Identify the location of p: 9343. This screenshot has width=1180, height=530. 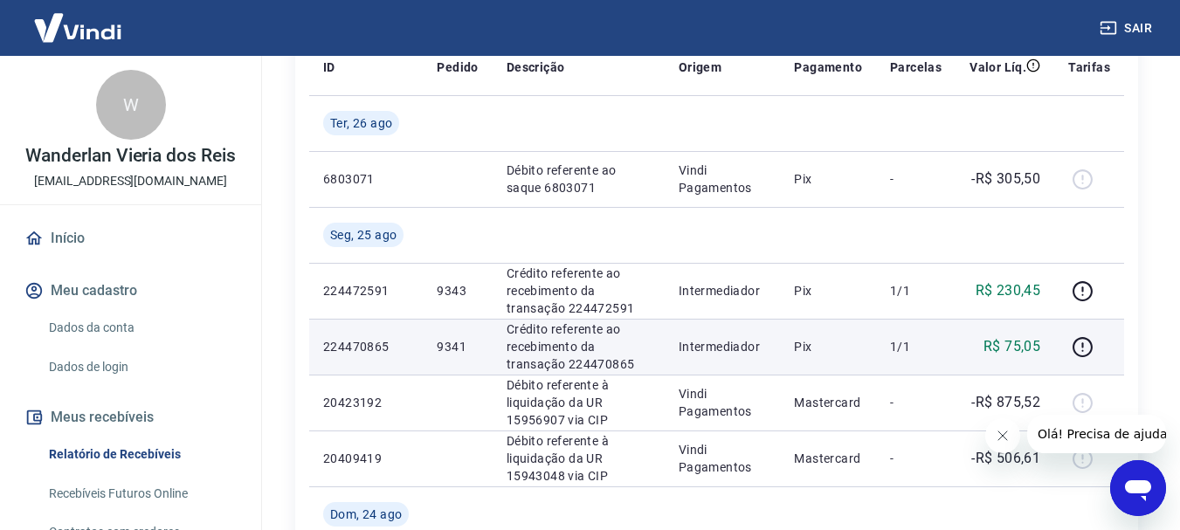
(457, 291).